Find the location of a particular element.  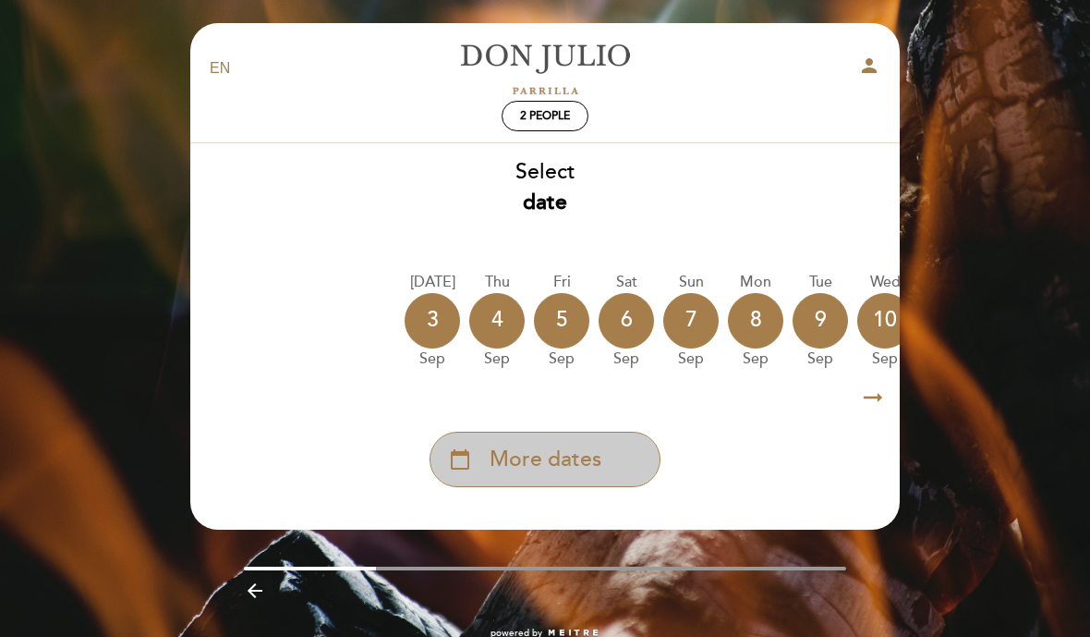

i: person is located at coordinates (870, 66).